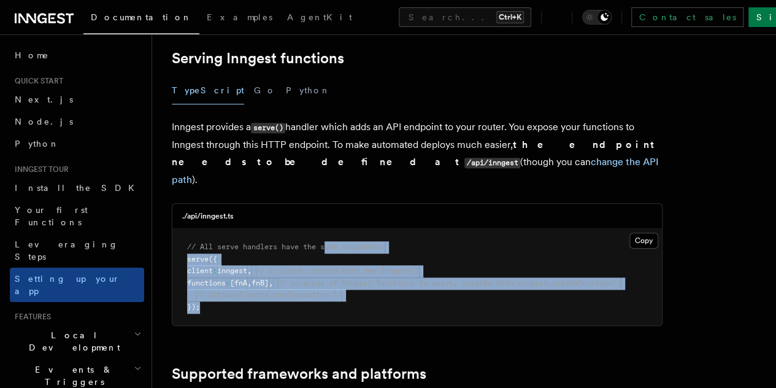 The width and height of the screenshot is (776, 388). What do you see at coordinates (320, 17) in the screenshot?
I see `span: AgentKit` at bounding box center [320, 17].